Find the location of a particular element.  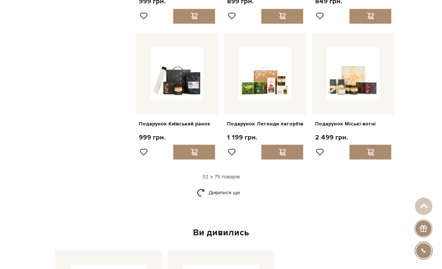

p: 2 499 грн. is located at coordinates (332, 137).